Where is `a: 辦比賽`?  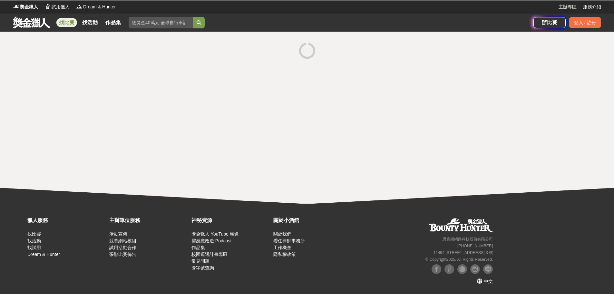
a: 辦比賽 is located at coordinates (550, 23).